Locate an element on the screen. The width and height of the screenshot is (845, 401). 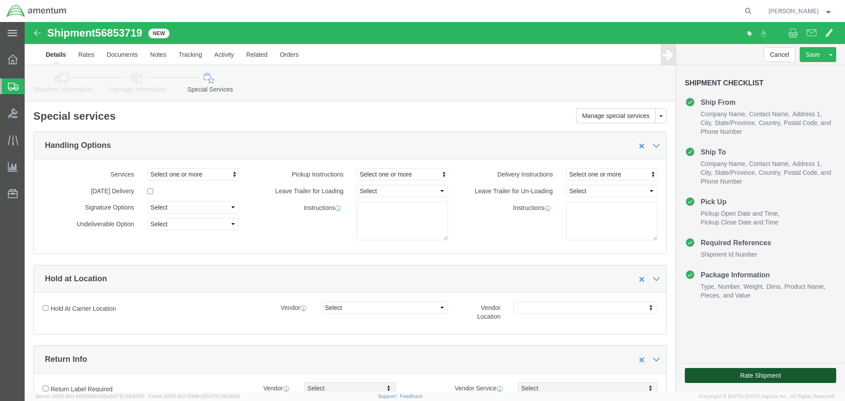
a: Support is located at coordinates (389, 396).